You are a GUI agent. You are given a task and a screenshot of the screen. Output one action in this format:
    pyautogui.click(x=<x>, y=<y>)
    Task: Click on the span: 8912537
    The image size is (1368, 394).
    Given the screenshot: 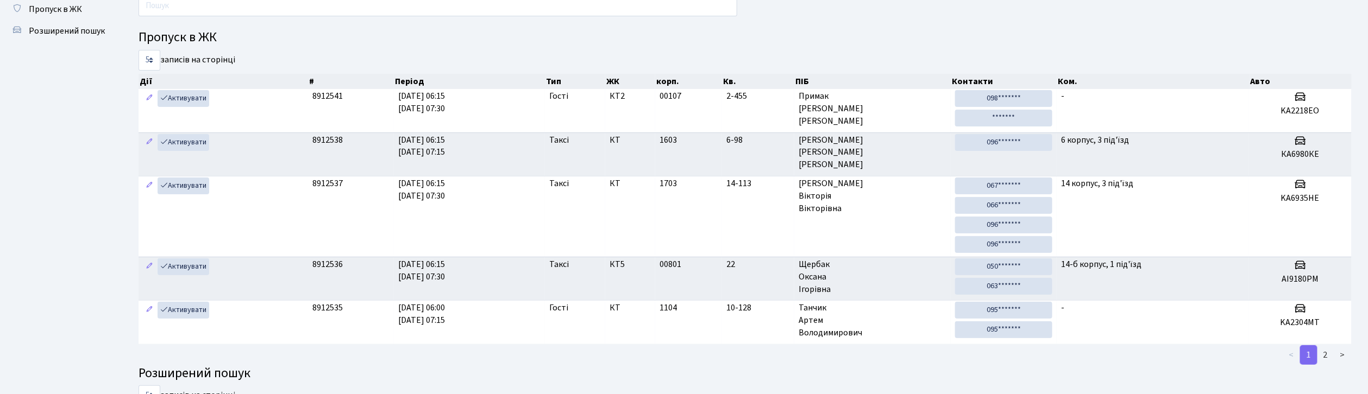 What is the action you would take?
    pyautogui.click(x=327, y=184)
    